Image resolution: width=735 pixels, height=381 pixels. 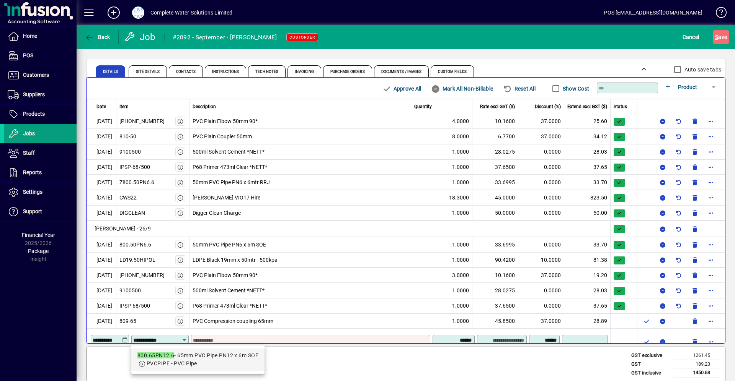 I want to click on button: Save, so click(x=720, y=37).